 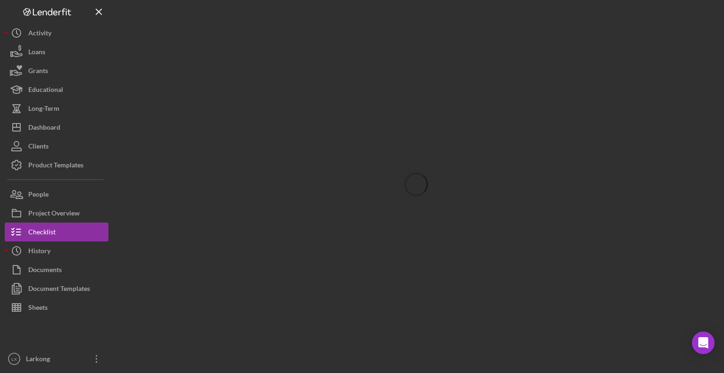 What do you see at coordinates (57, 232) in the screenshot?
I see `button: Checklist` at bounding box center [57, 232].